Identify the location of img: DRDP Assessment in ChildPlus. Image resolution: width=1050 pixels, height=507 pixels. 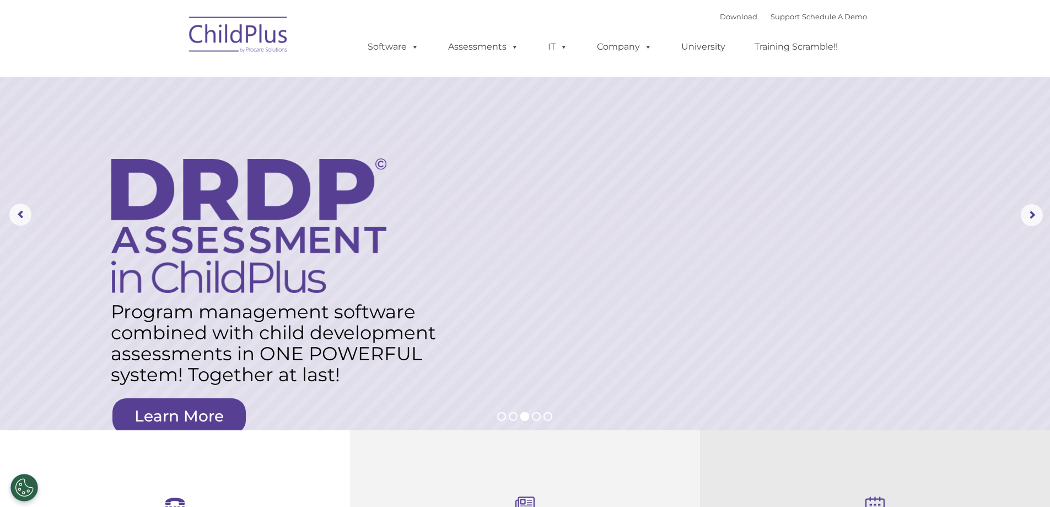
(249, 225).